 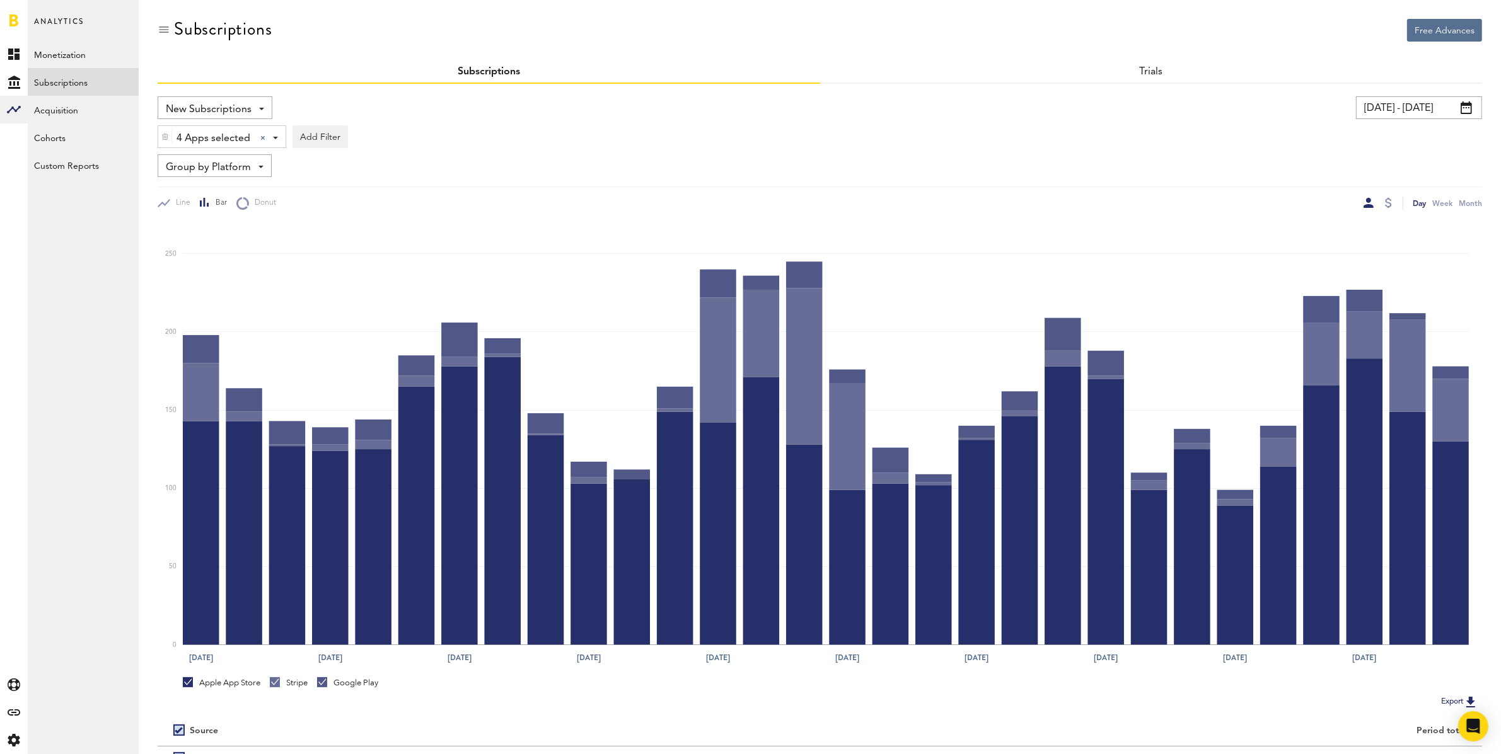 What do you see at coordinates (1459, 702) in the screenshot?
I see `button: Export` at bounding box center [1459, 702].